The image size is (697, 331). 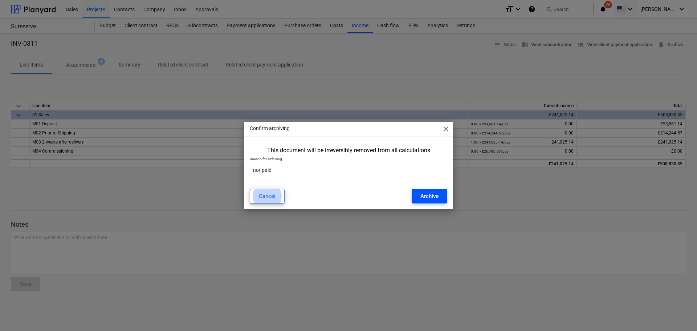 I want to click on button: Cancel, so click(x=267, y=196).